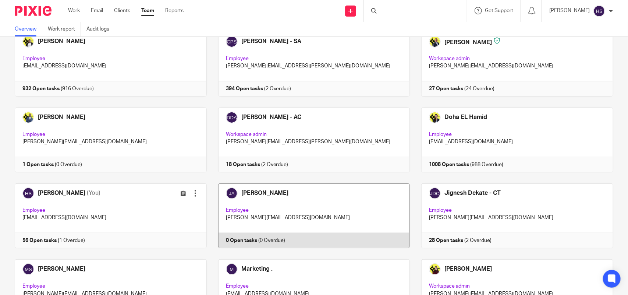  I want to click on a: Team, so click(148, 11).